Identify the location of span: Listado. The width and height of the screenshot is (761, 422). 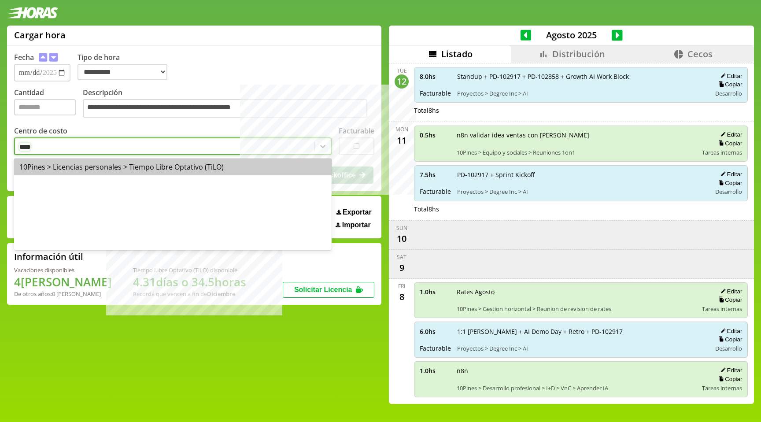
(456, 54).